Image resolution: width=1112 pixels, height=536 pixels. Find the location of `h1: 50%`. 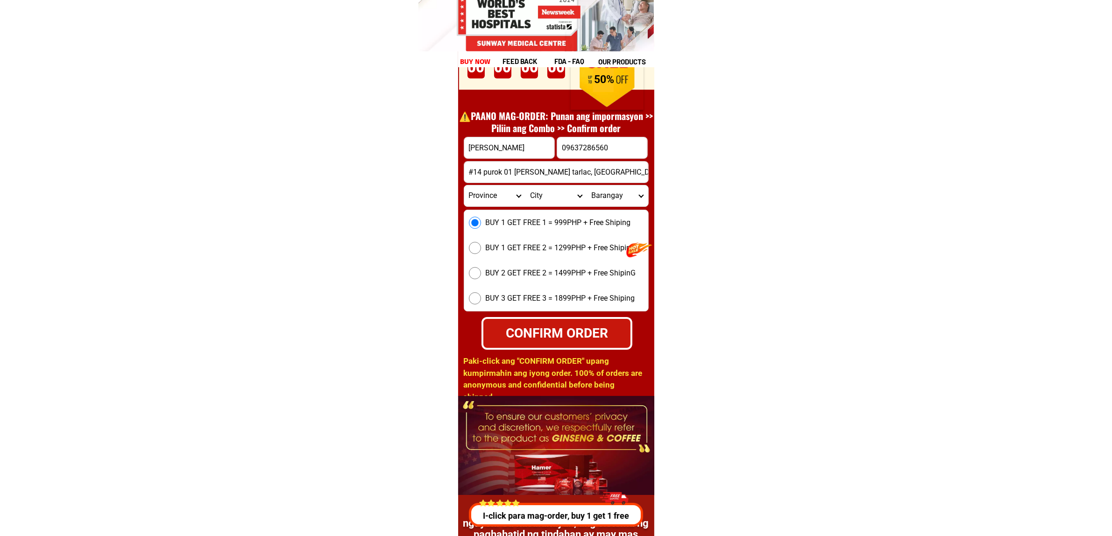

h1: 50% is located at coordinates (604, 80).